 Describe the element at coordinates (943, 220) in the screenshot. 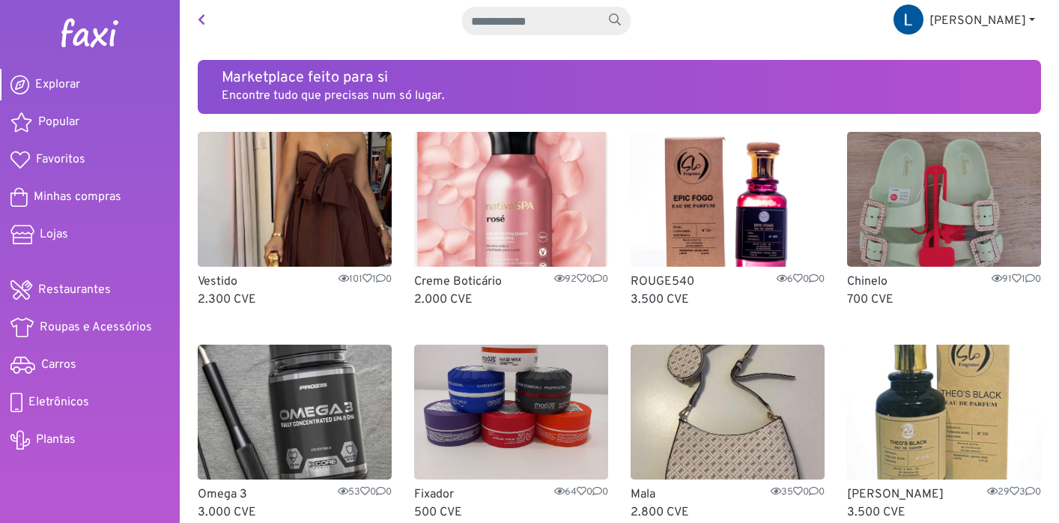

I see `a: Chinelo Chinelo9110 700 CVE` at that location.